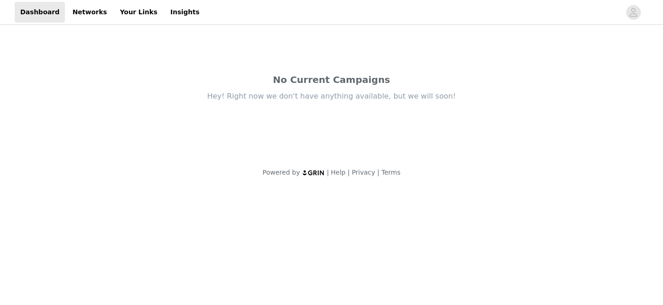  Describe the element at coordinates (89, 12) in the screenshot. I see `a: Networks` at that location.